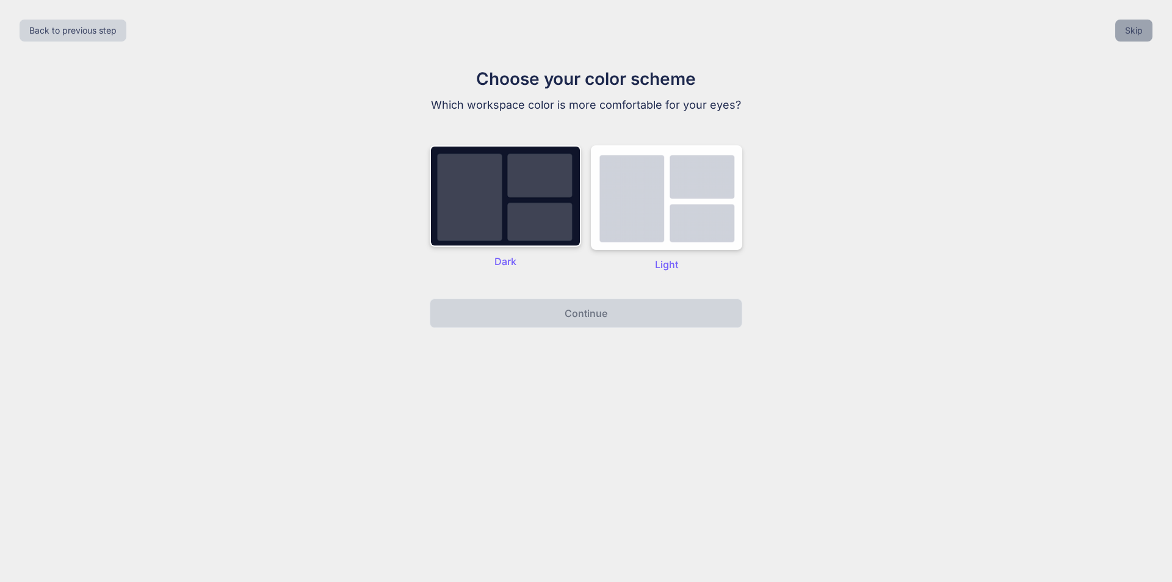 The height and width of the screenshot is (582, 1172). Describe the element at coordinates (1133, 31) in the screenshot. I see `button: Skip` at that location.